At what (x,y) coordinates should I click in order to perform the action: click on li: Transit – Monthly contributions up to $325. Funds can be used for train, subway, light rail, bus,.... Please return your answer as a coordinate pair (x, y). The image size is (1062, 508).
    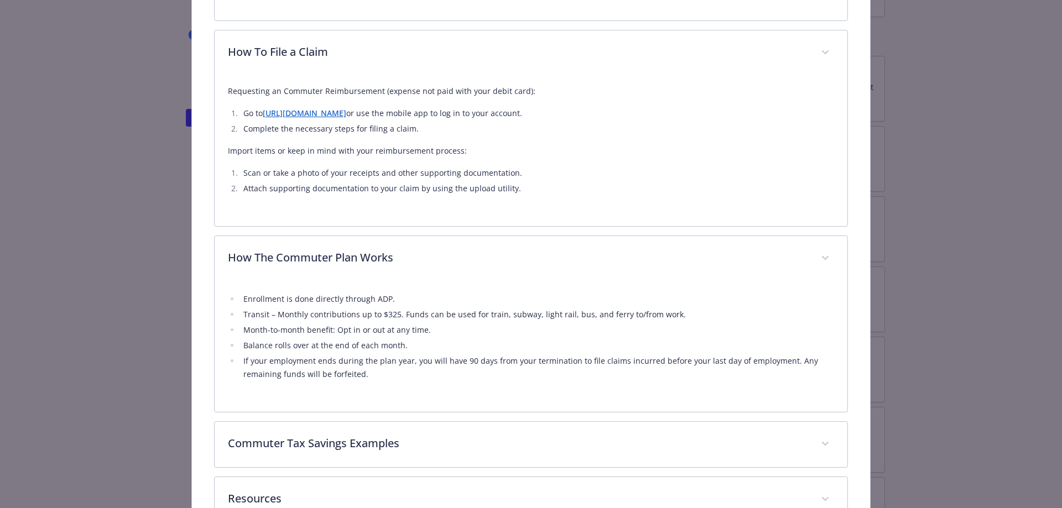
    Looking at the image, I should click on (537, 315).